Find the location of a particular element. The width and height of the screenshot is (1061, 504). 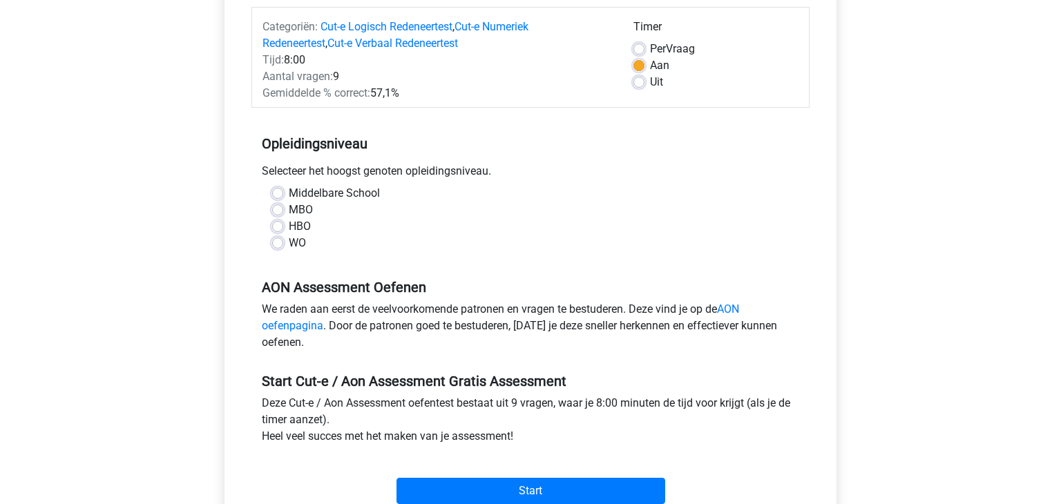

label: WO is located at coordinates (297, 243).